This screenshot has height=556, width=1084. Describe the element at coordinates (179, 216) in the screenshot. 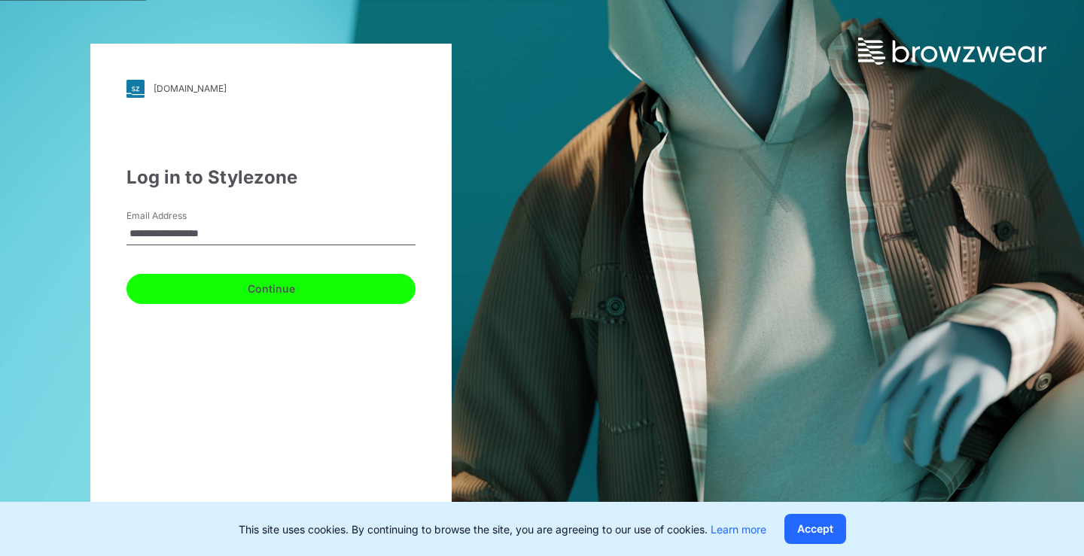

I see `label: Email Address` at that location.